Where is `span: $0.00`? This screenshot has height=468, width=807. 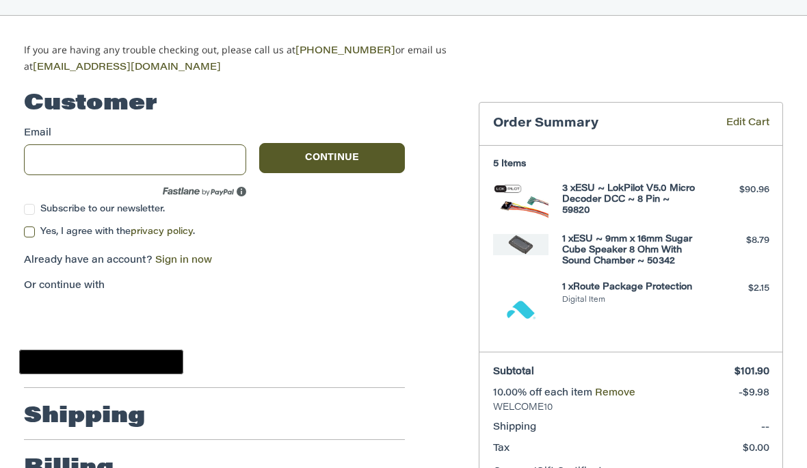 span: $0.00 is located at coordinates (755, 449).